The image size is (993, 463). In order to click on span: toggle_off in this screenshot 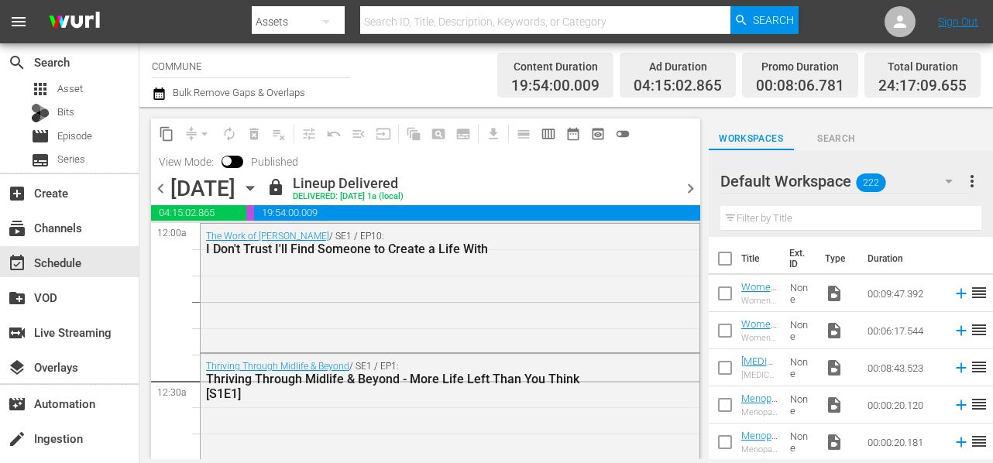, I will do `click(623, 134)`.